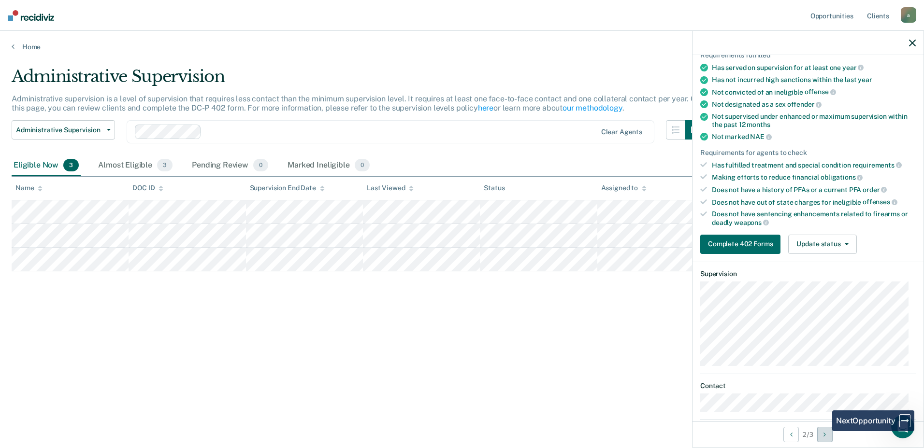  Describe the element at coordinates (791, 435) in the screenshot. I see `button: Previous Opportunity` at that location.